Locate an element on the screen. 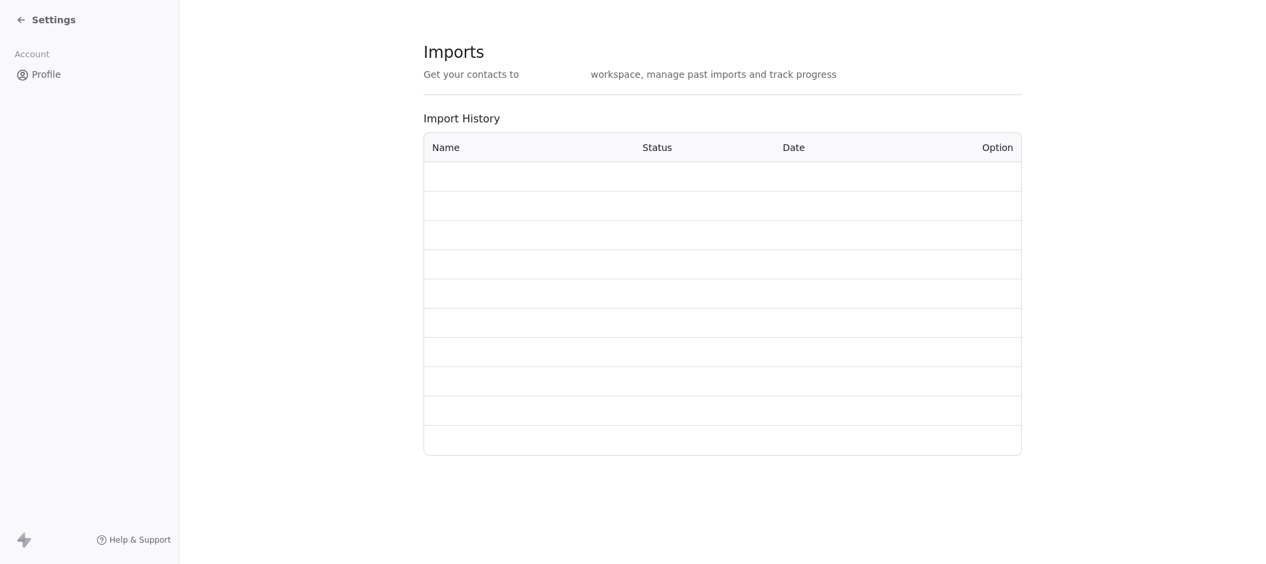 The image size is (1266, 564). span: Date is located at coordinates (793, 148).